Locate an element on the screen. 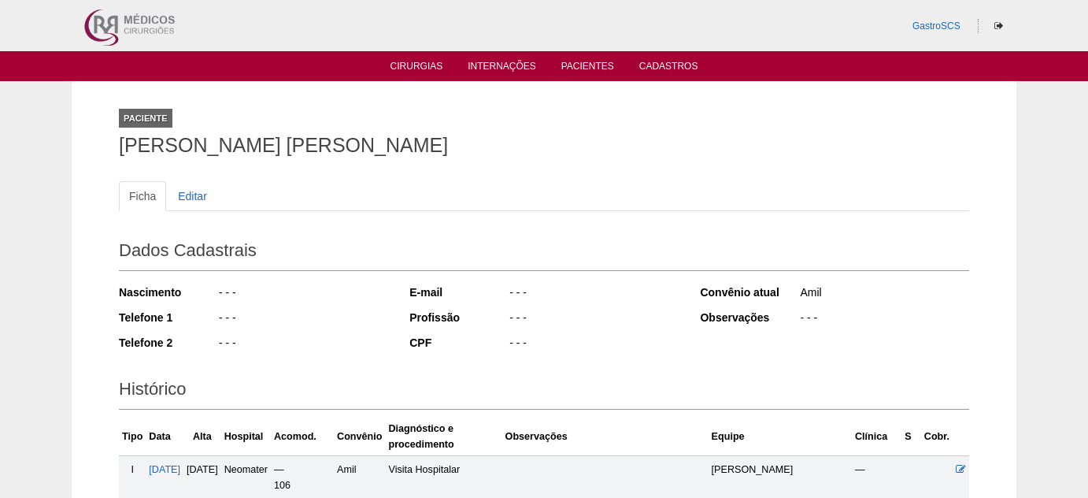 This screenshot has height=498, width=1088. i: Sair is located at coordinates (999, 26).